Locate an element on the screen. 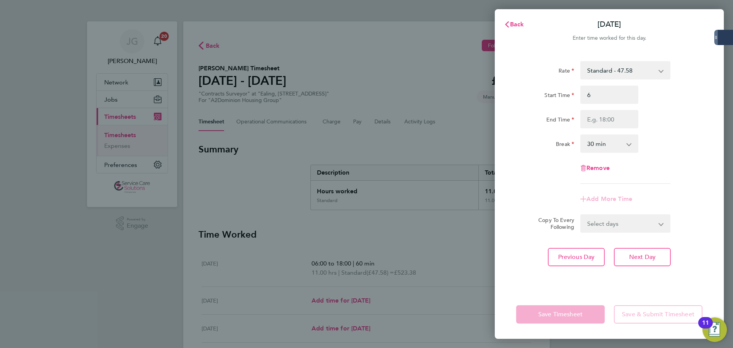 This screenshot has height=348, width=733. label: Start Time is located at coordinates (559, 96).